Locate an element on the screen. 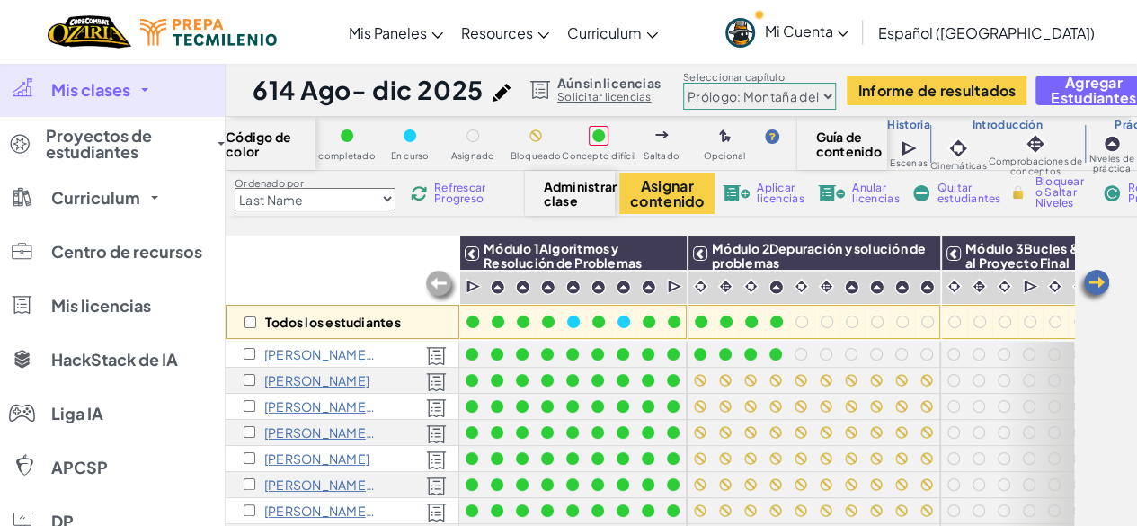 The height and width of the screenshot is (526, 1137). span: Centro de recursos is located at coordinates (127, 252).